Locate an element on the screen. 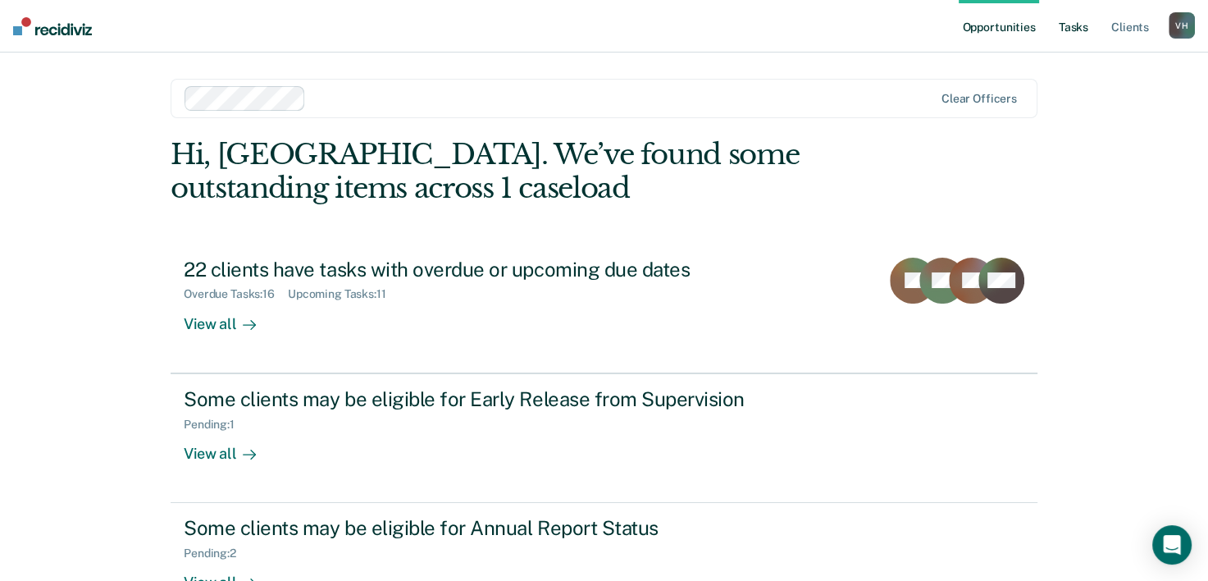 The width and height of the screenshot is (1208, 581). div: 22 clients have tasks with overdue or upcoming due dates is located at coordinates (472, 269).